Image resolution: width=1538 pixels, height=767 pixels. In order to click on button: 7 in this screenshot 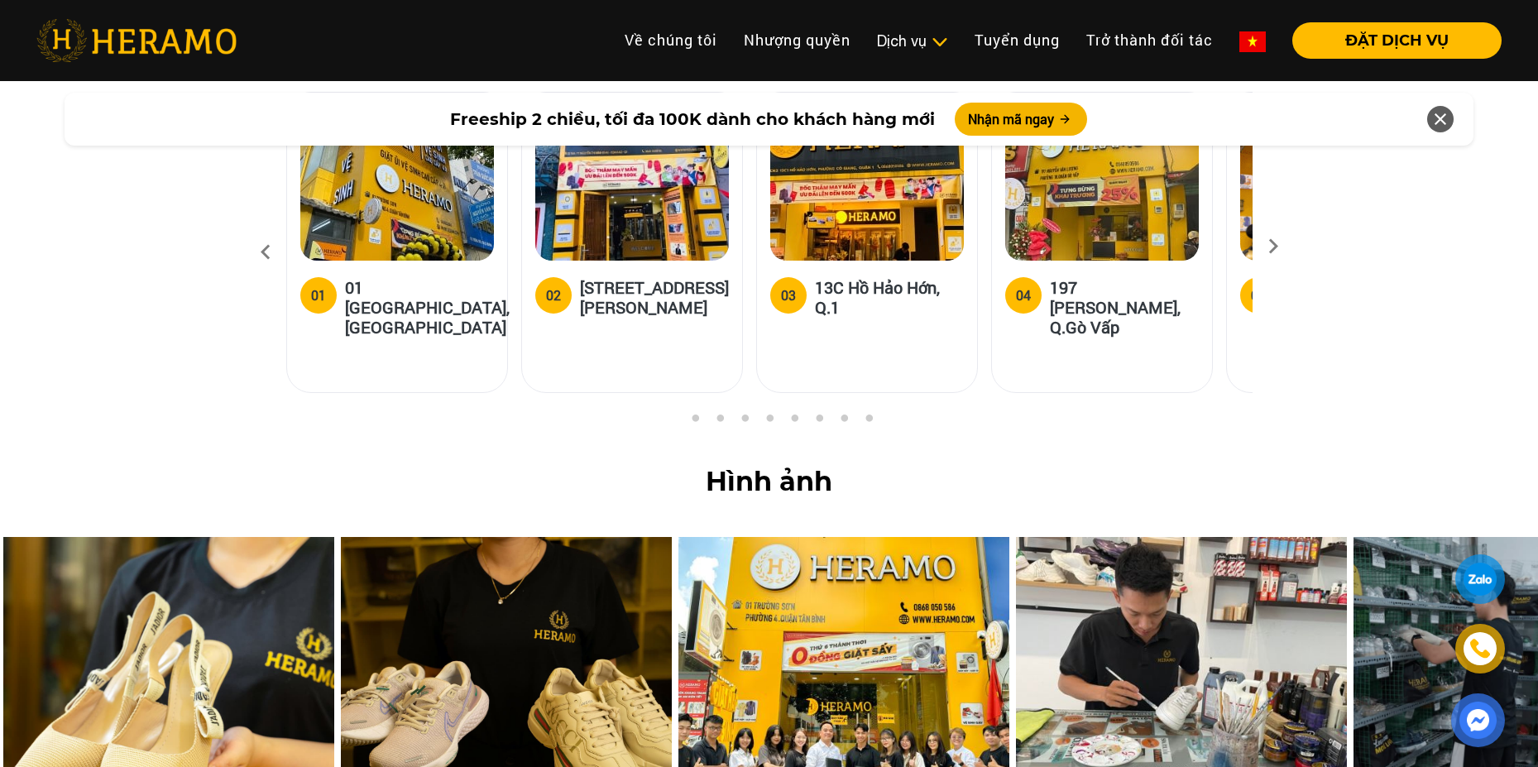, I will do `click(819, 422)`.